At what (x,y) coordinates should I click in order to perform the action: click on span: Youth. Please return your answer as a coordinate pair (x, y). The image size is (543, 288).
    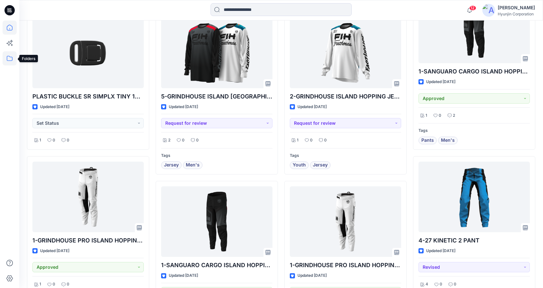
    Looking at the image, I should click on (299, 165).